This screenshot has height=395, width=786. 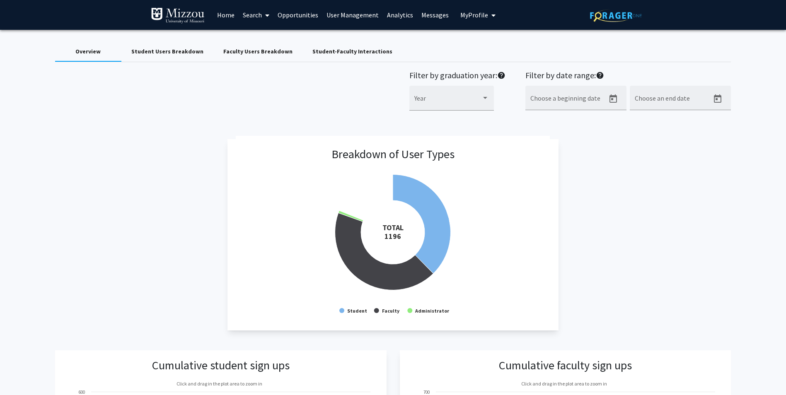 I want to click on text: Faculty, so click(x=390, y=311).